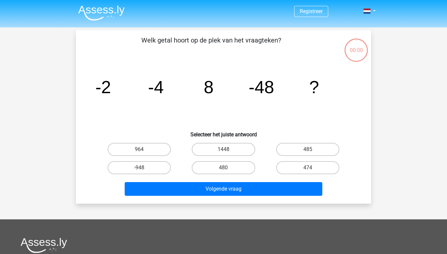 The image size is (447, 254). I want to click on label: 480, so click(223, 168).